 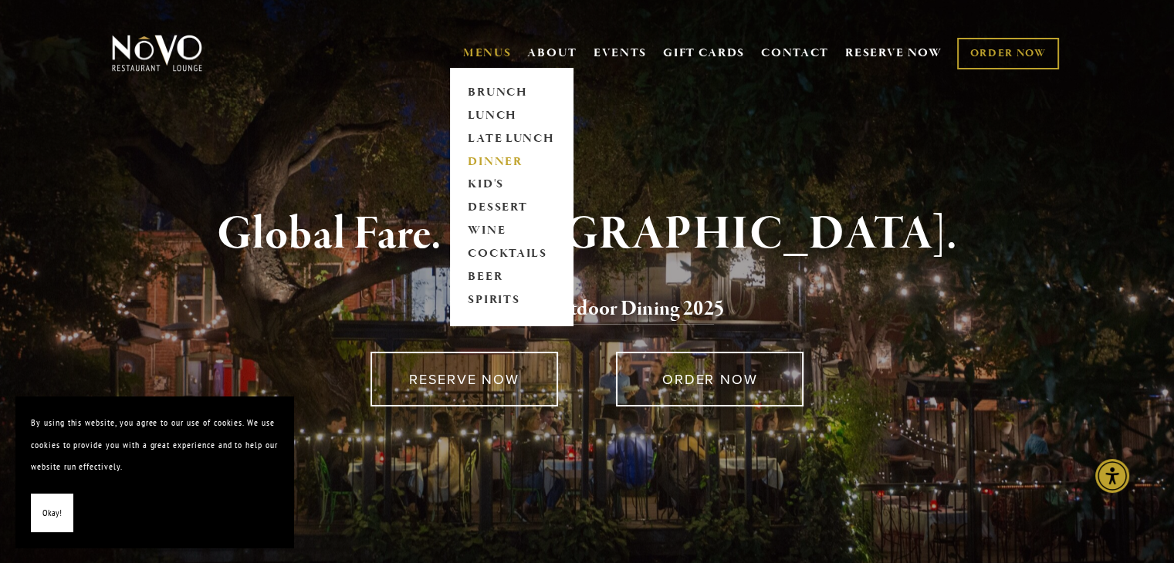 I want to click on a: COCKTAILS, so click(x=511, y=255).